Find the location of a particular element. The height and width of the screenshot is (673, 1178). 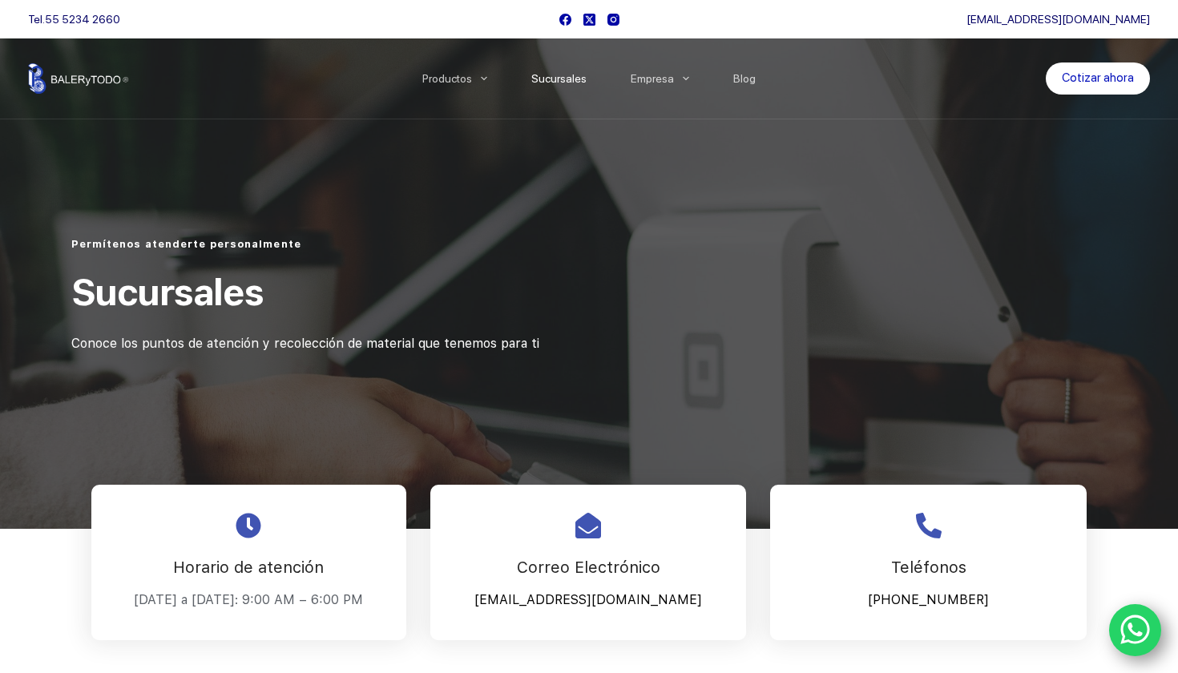

a: 55 5234 2660 is located at coordinates (83, 19).